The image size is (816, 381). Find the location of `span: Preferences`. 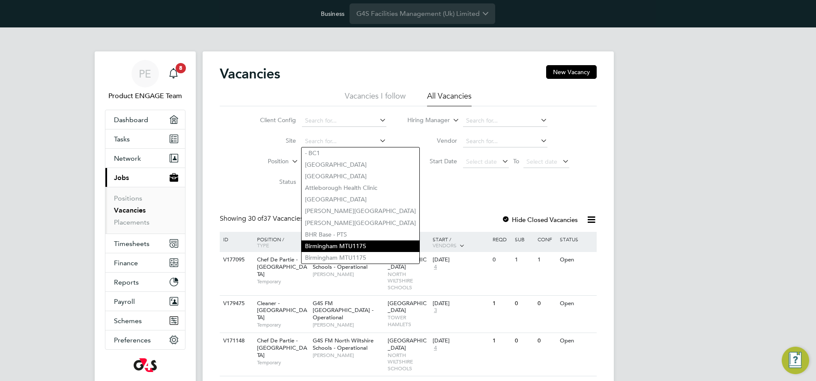

span: Preferences is located at coordinates (132, 339).